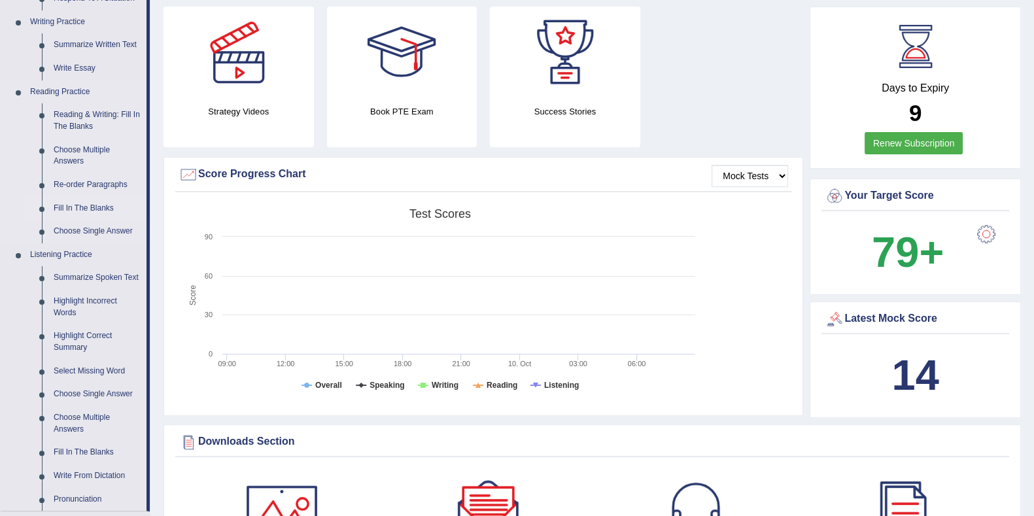 The image size is (1034, 516). I want to click on text: 30, so click(209, 315).